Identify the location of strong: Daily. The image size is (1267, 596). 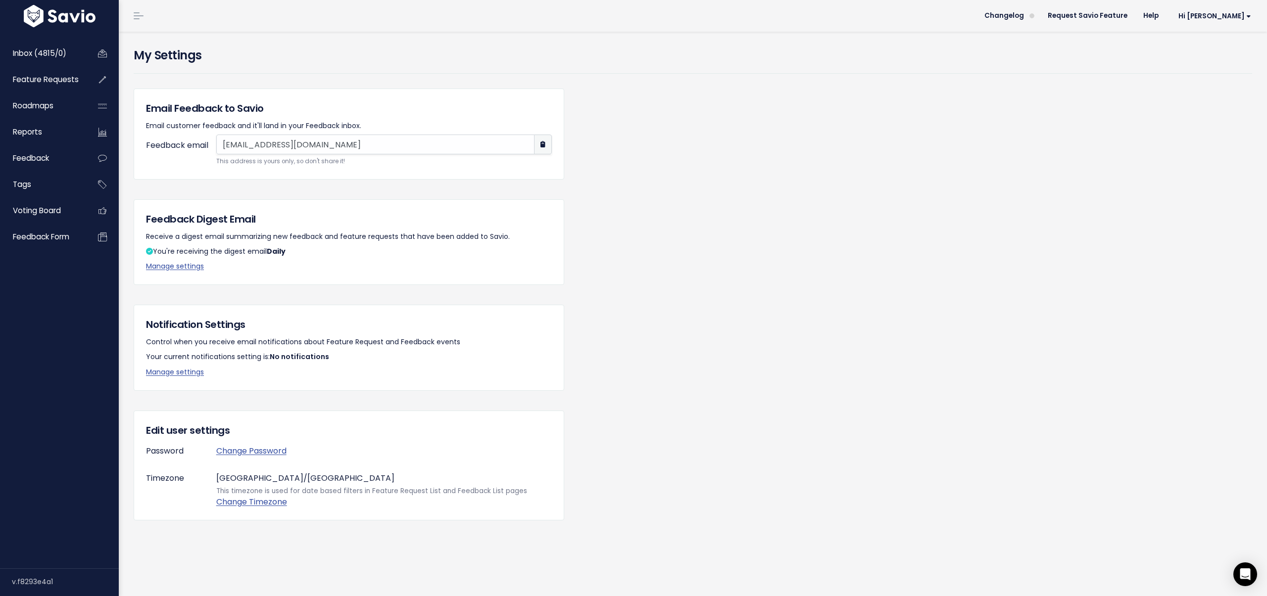
(276, 251).